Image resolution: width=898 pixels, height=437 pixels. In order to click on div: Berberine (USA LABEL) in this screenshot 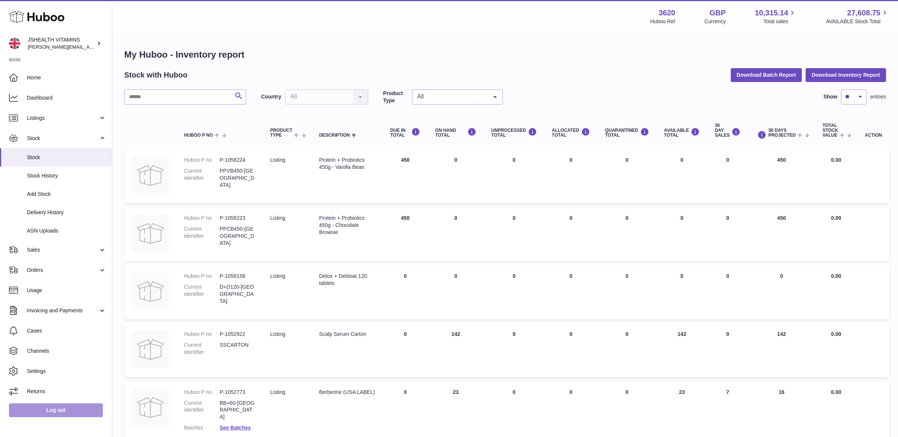, I will do `click(347, 392)`.